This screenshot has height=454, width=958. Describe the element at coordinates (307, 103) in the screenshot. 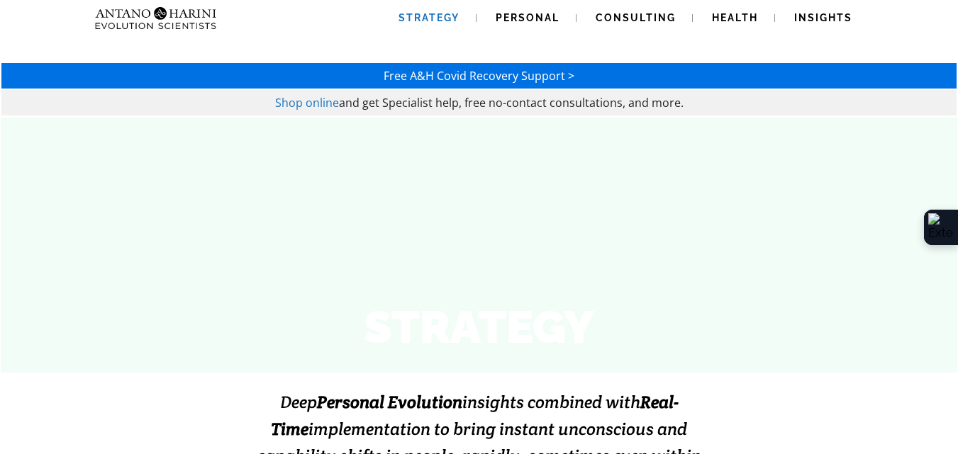

I see `a: Shop online` at that location.